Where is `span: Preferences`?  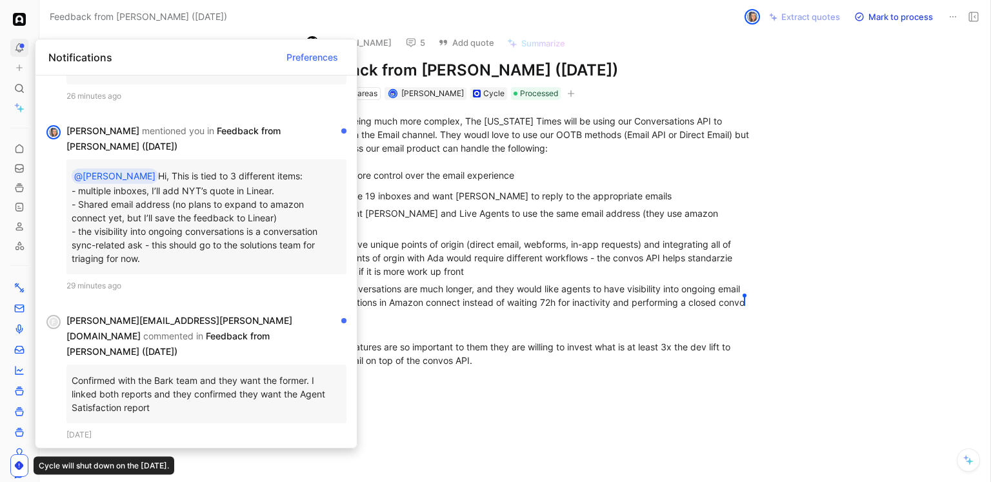 span: Preferences is located at coordinates (312, 57).